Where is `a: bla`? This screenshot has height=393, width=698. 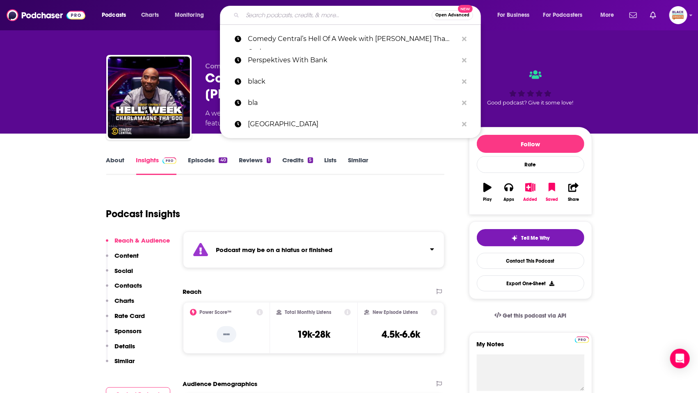
a: bla is located at coordinates (350, 103).